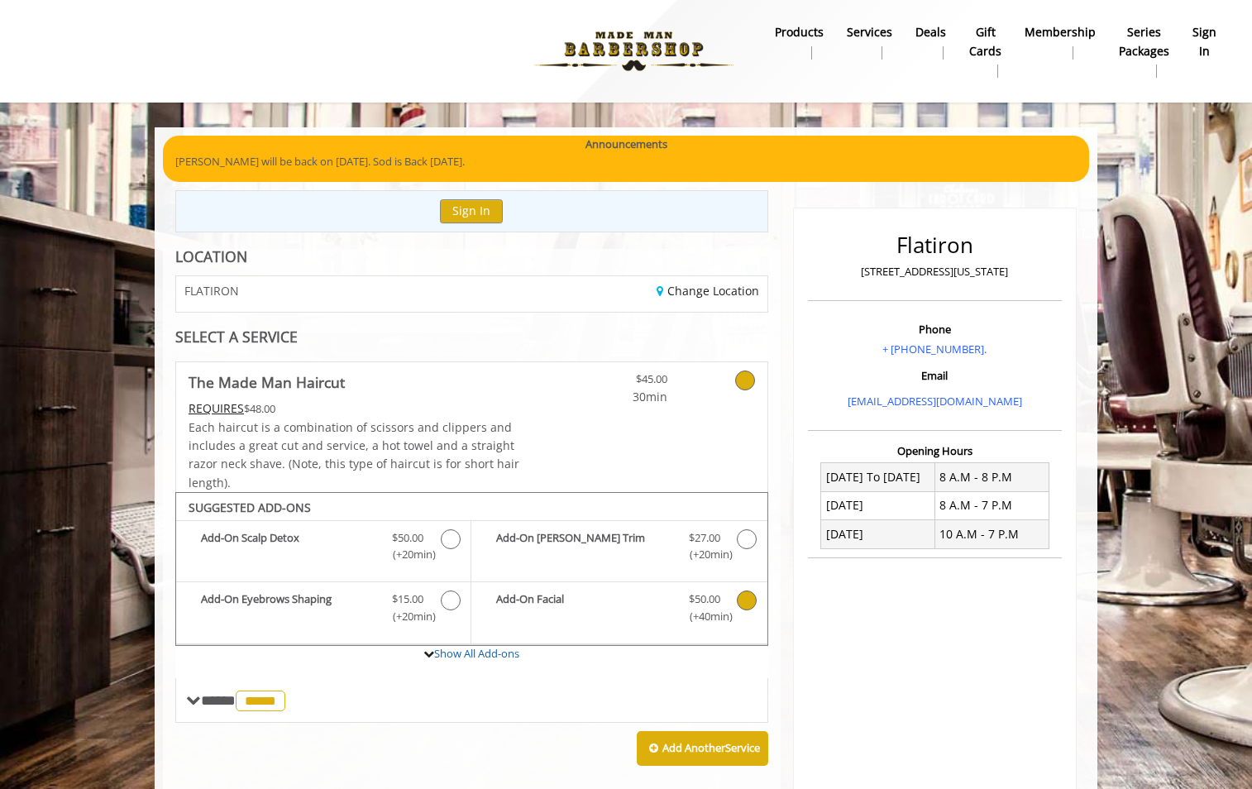 The width and height of the screenshot is (1252, 789). What do you see at coordinates (935, 376) in the screenshot?
I see `h3: Email` at bounding box center [935, 376].